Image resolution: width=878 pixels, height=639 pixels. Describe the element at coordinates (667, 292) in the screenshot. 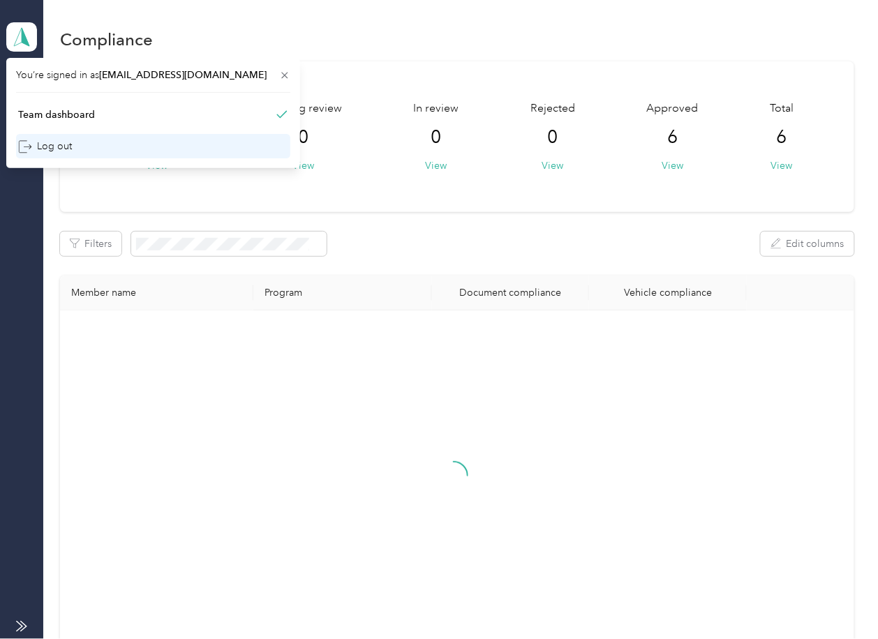

I see `div: Vehicle compliance` at that location.